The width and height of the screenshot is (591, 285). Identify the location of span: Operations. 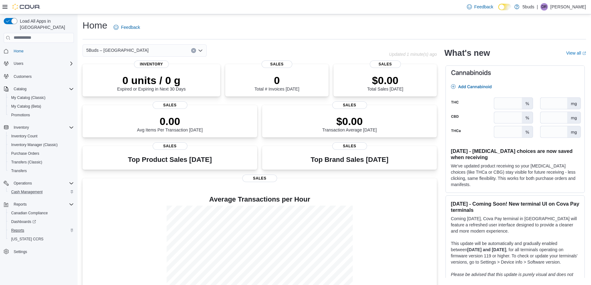
(23, 183).